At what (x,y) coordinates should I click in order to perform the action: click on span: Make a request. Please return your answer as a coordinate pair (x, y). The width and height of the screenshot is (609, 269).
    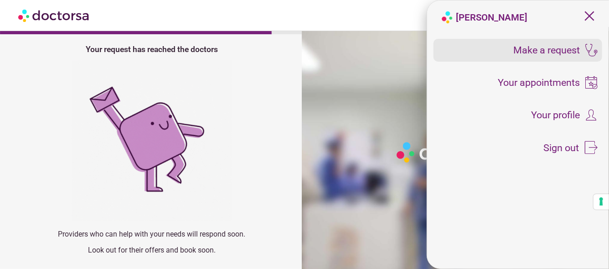
    Looking at the image, I should click on (547, 50).